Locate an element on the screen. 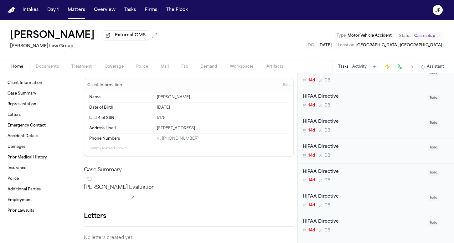 The image size is (454, 243). button: Matters is located at coordinates (76, 10).